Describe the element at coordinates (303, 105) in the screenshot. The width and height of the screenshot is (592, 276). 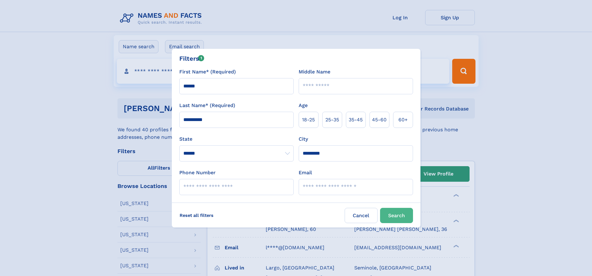
I see `label: Age` at that location.